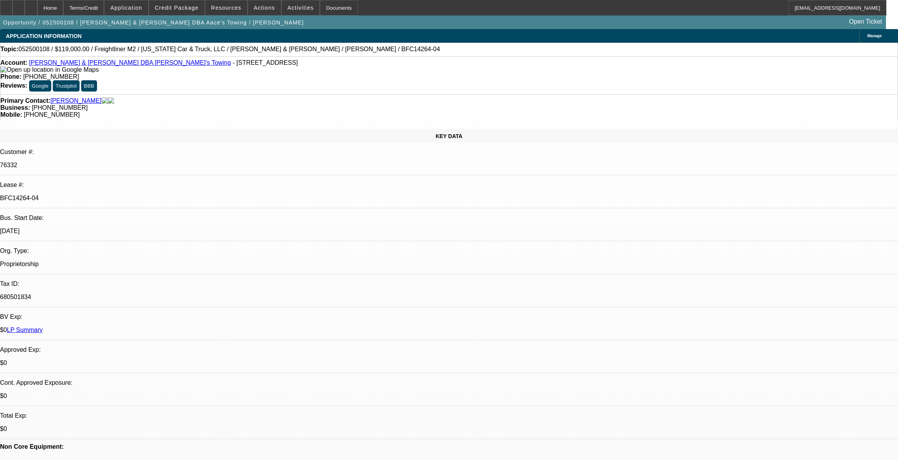 This screenshot has height=460, width=898. What do you see at coordinates (14, 85) in the screenshot?
I see `strong: Reviews:` at bounding box center [14, 85].